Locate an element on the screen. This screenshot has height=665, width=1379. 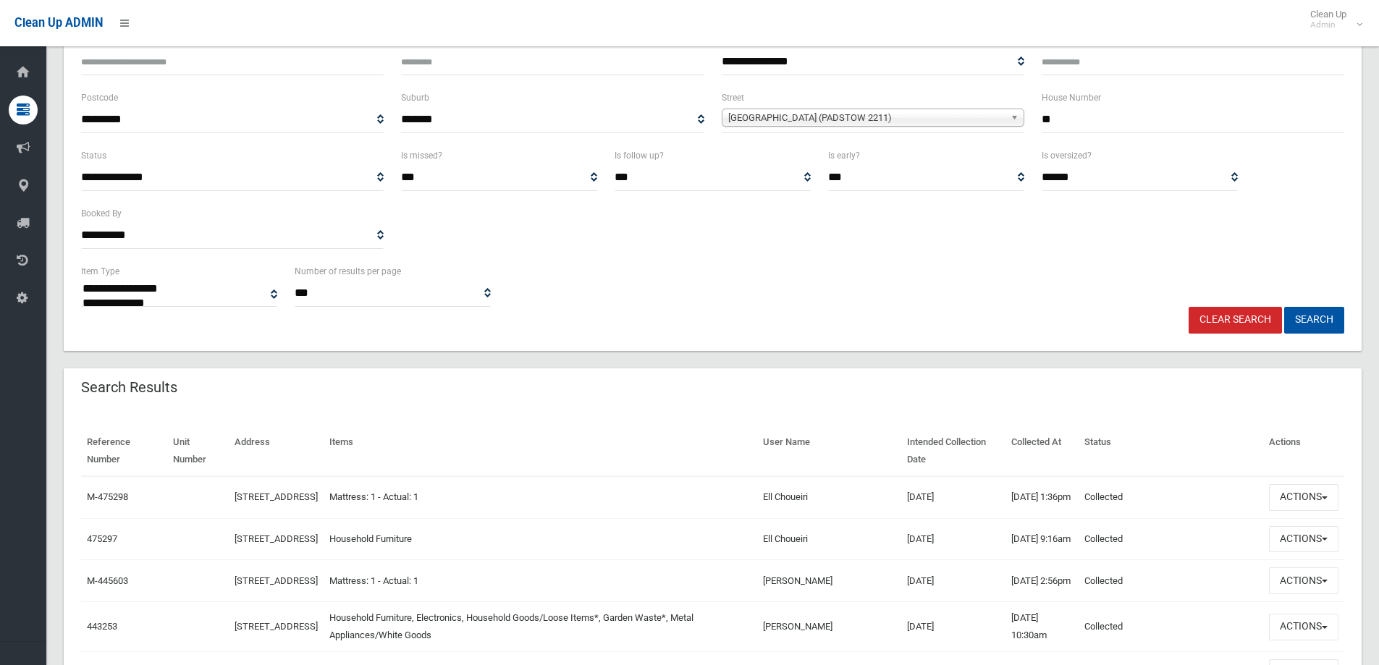
th: Items is located at coordinates (540, 451).